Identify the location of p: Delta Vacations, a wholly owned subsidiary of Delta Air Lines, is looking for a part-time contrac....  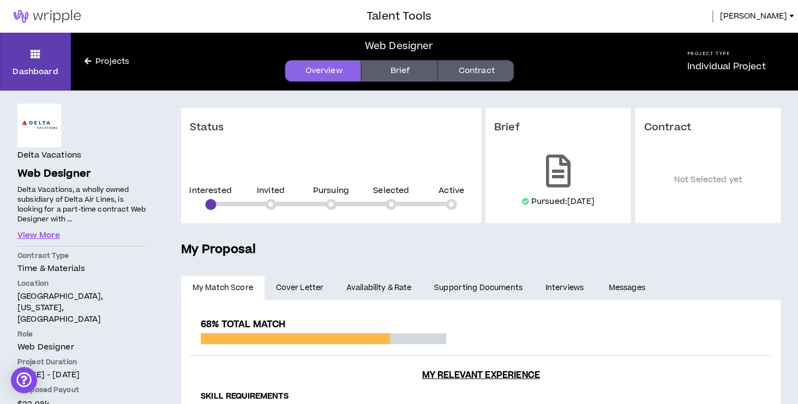
(82, 205).